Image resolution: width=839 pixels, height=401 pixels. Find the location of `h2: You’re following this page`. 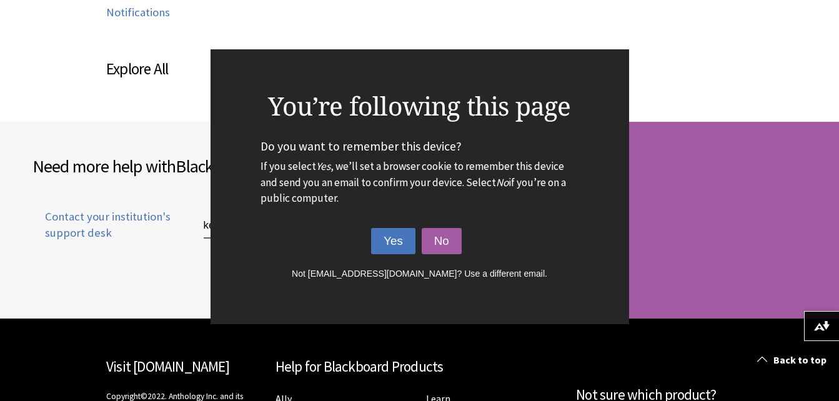

h2: You’re following this page is located at coordinates (420, 106).